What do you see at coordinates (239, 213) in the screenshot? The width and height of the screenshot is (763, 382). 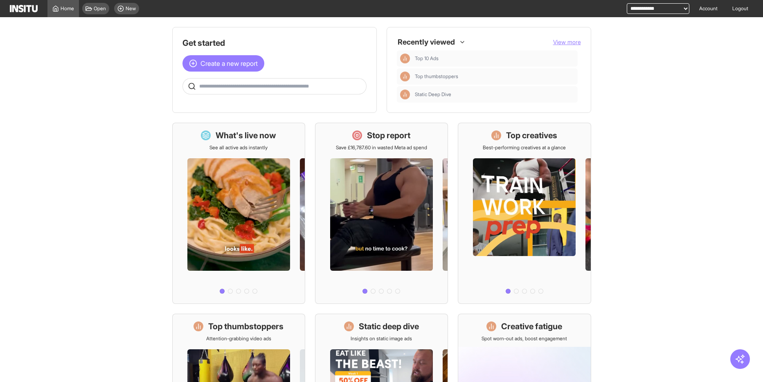 I see `a: What's live nowSee all active ads instantly` at bounding box center [239, 213].